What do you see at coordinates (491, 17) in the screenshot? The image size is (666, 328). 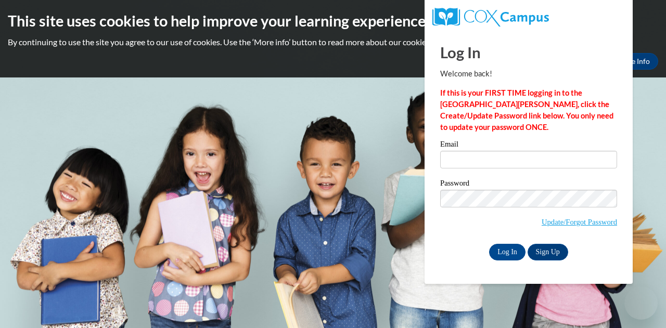 I see `img: COX Campus` at bounding box center [491, 17].